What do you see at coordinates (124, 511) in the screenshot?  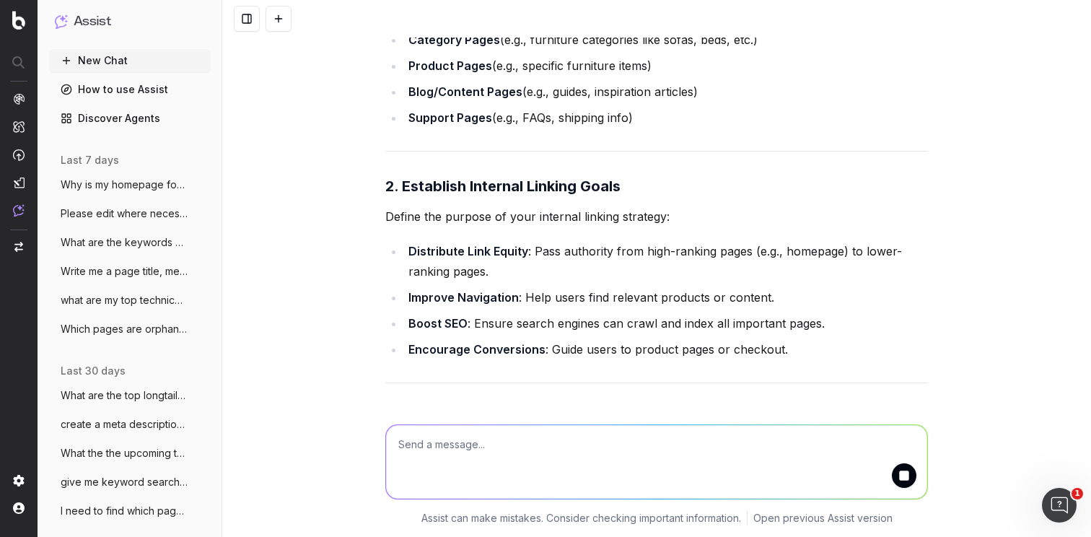 I see `span: I need to find which pages are linking t` at bounding box center [124, 511].